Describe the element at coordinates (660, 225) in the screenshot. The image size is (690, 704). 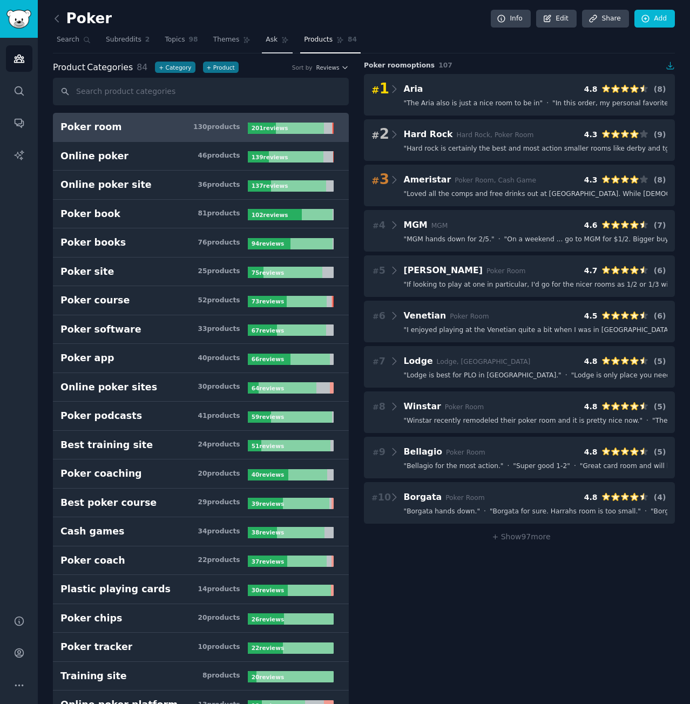
I see `div: ( 7 )` at that location.